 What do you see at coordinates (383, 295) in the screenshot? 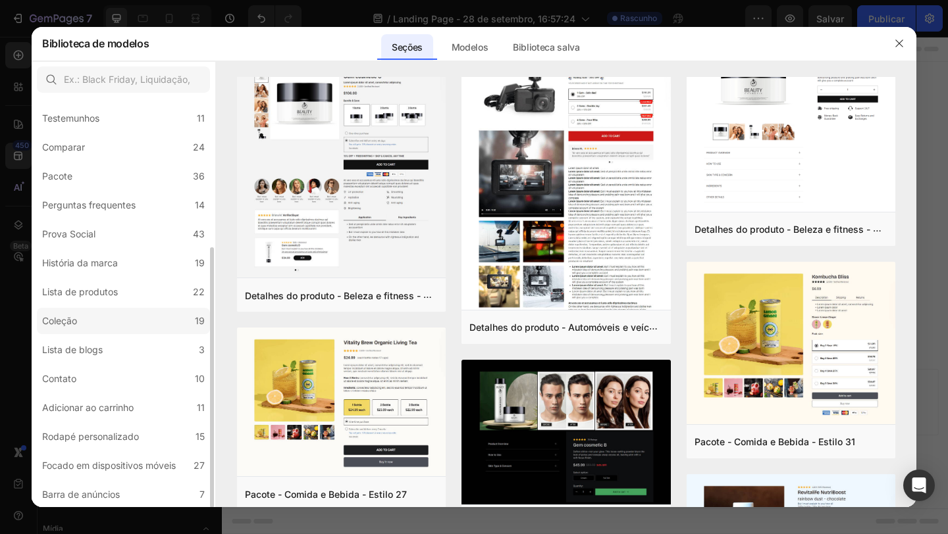
I see `font: Detalhes do produto - Beleza e fitness - Cosméticos - Estilo 18` at bounding box center [383, 295].